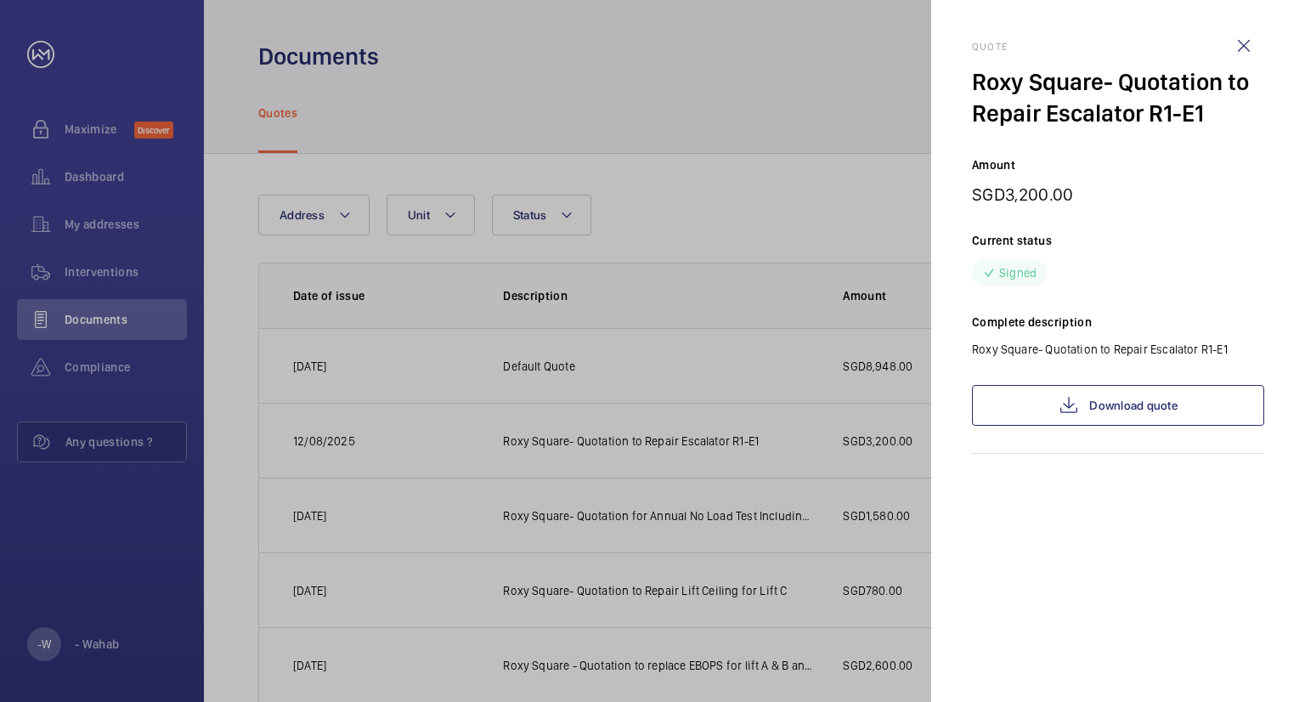 This screenshot has width=1305, height=702. What do you see at coordinates (1118, 322) in the screenshot?
I see `p: Complete description` at bounding box center [1118, 322].